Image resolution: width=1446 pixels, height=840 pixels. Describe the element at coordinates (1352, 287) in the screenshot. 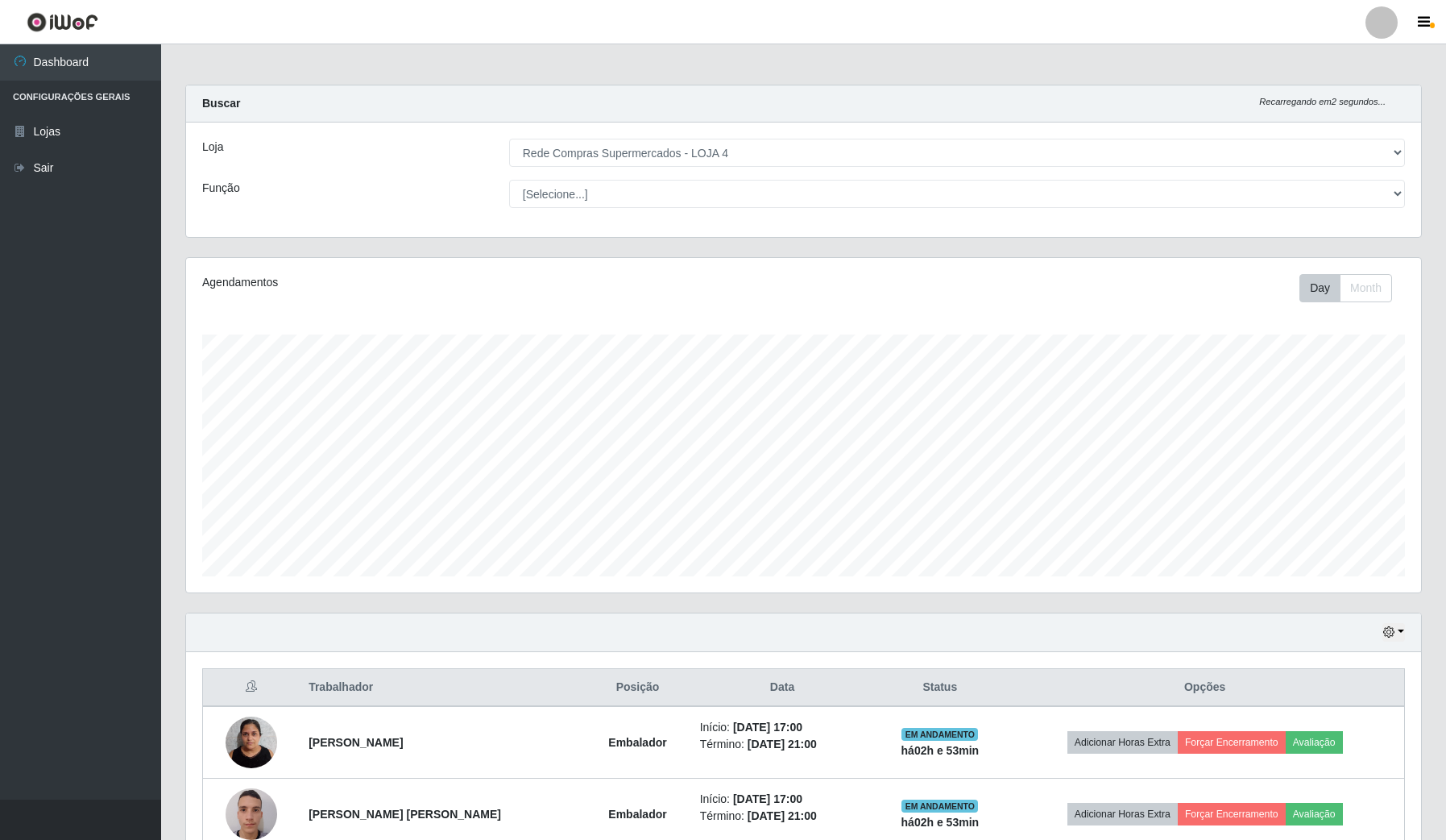

I see `div: Toolbar with button groups` at that location.